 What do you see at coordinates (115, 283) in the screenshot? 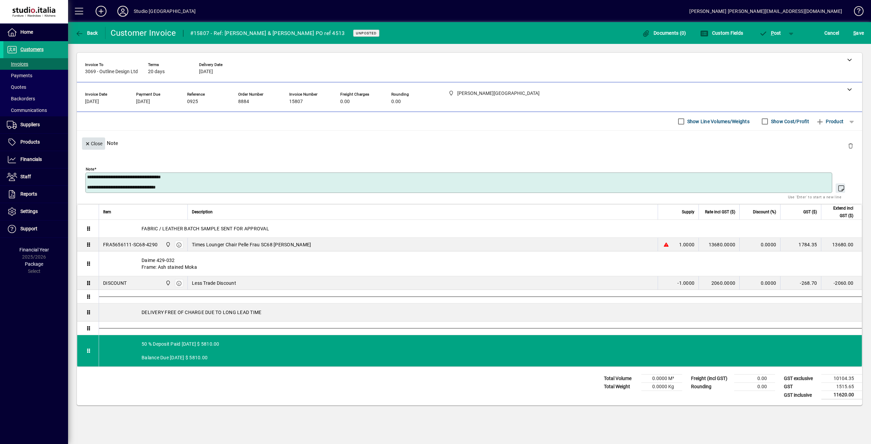
I see `div: DISCOUNT` at bounding box center [115, 283].